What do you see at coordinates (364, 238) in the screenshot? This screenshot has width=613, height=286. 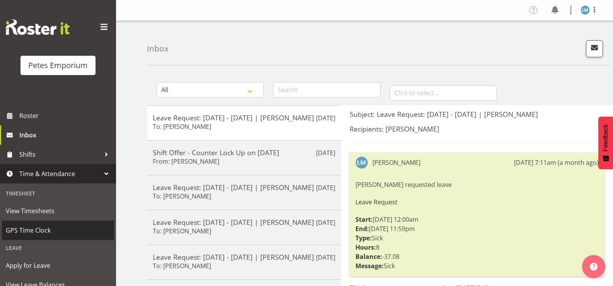 I see `strong: Type:` at bounding box center [364, 238].